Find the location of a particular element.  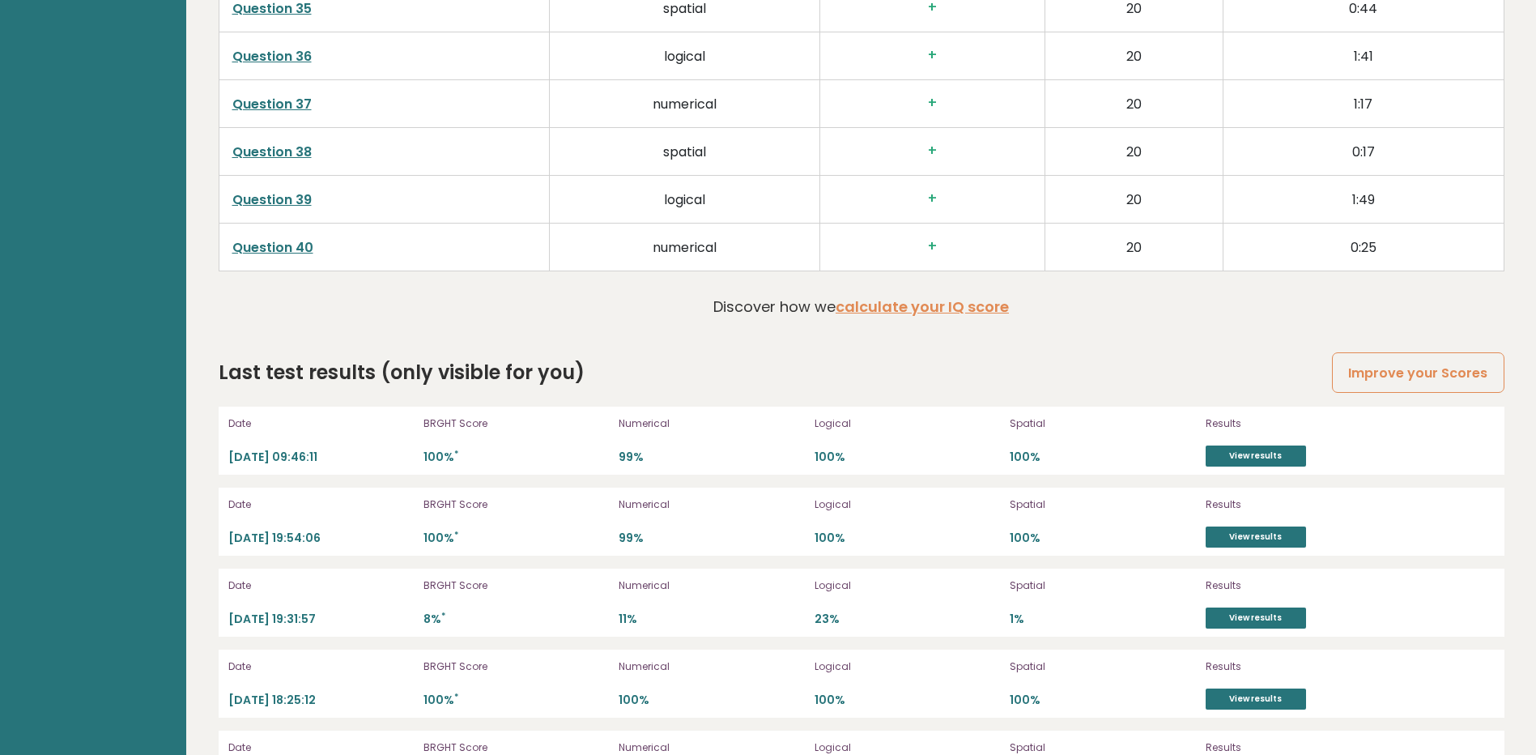

a: Question 38 is located at coordinates (272, 151).